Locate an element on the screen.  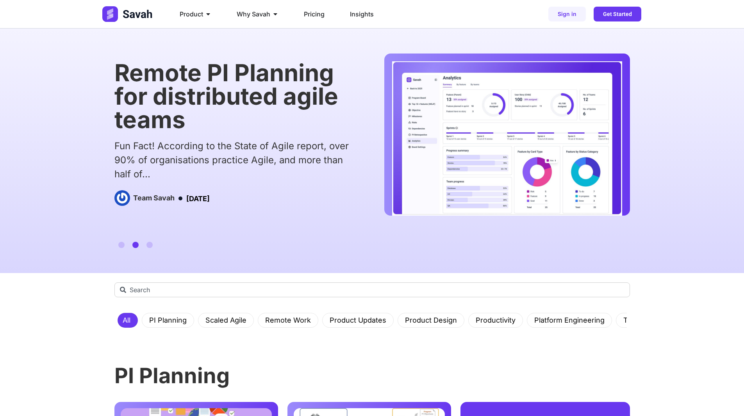
a: Product Updates is located at coordinates (358, 320).